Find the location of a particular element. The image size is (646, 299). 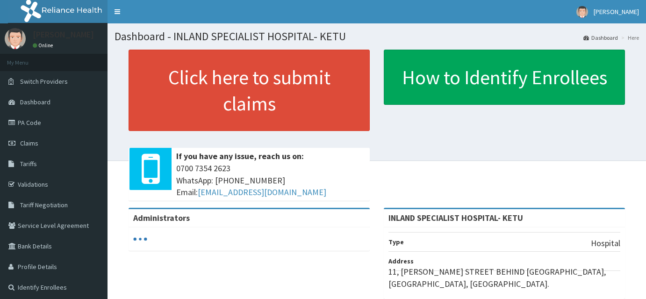

b: Administrators is located at coordinates (161, 217).